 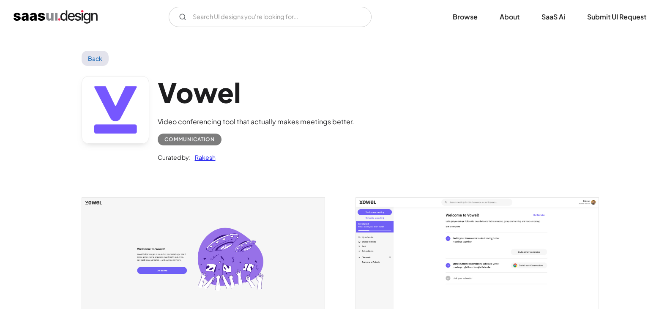 What do you see at coordinates (616, 17) in the screenshot?
I see `a: Submit UI Request` at bounding box center [616, 17].